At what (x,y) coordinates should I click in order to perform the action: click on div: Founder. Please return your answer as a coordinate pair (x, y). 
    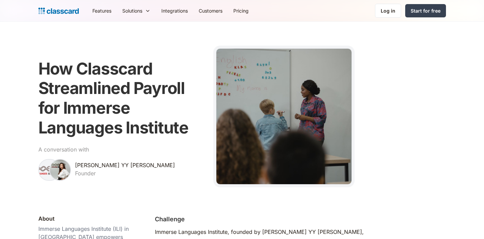
    Looking at the image, I should click on (85, 173).